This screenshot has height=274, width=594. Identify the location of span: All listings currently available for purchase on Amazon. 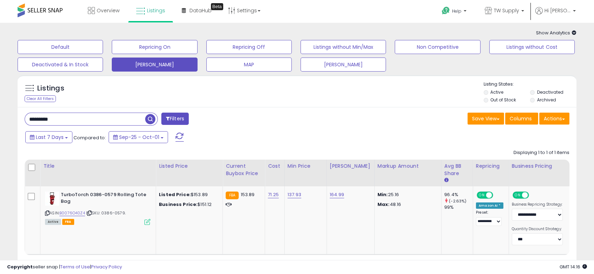
(53, 222).